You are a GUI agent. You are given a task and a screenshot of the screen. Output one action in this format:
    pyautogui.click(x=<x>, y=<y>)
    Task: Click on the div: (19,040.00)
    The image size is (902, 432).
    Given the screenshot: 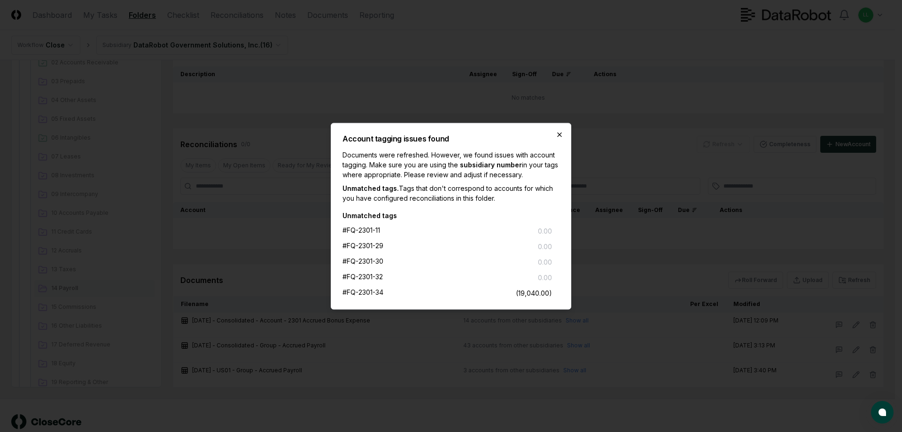 What is the action you would take?
    pyautogui.click(x=534, y=292)
    